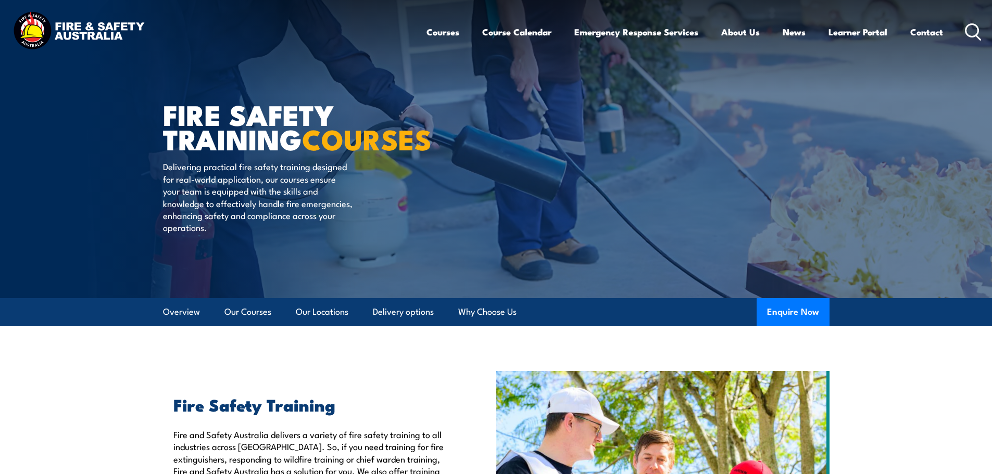  Describe the element at coordinates (636, 32) in the screenshot. I see `a: Emergency Response Services` at that location.